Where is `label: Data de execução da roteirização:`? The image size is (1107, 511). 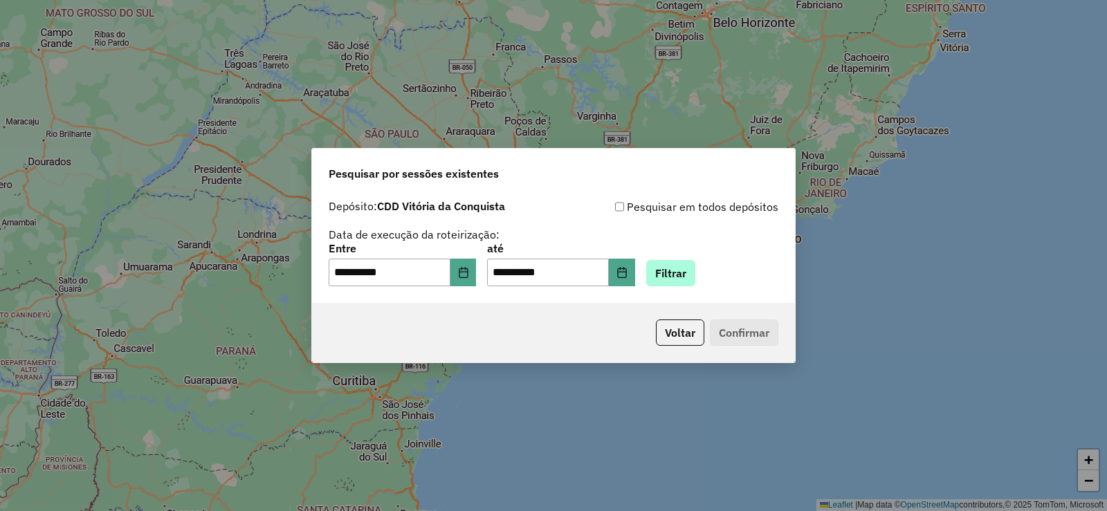 label: Data de execução da roteirização: is located at coordinates (414, 235).